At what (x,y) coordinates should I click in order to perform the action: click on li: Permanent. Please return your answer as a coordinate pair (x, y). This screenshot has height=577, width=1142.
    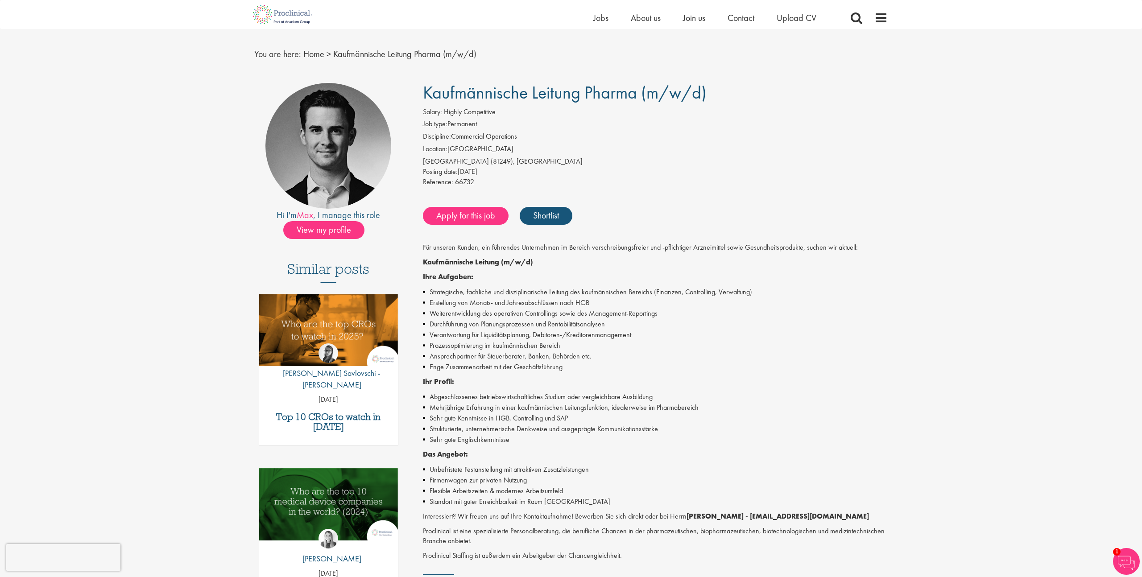
    Looking at the image, I should click on (655, 125).